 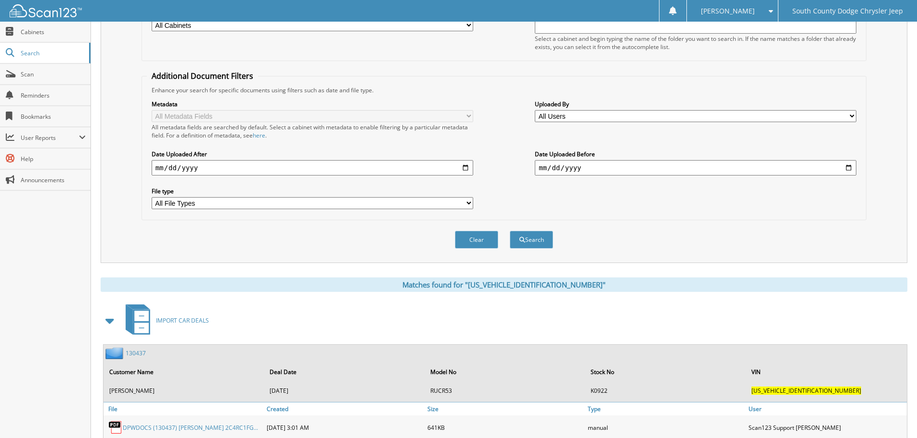 What do you see at coordinates (695, 104) in the screenshot?
I see `label: Uploaded By` at bounding box center [695, 104].